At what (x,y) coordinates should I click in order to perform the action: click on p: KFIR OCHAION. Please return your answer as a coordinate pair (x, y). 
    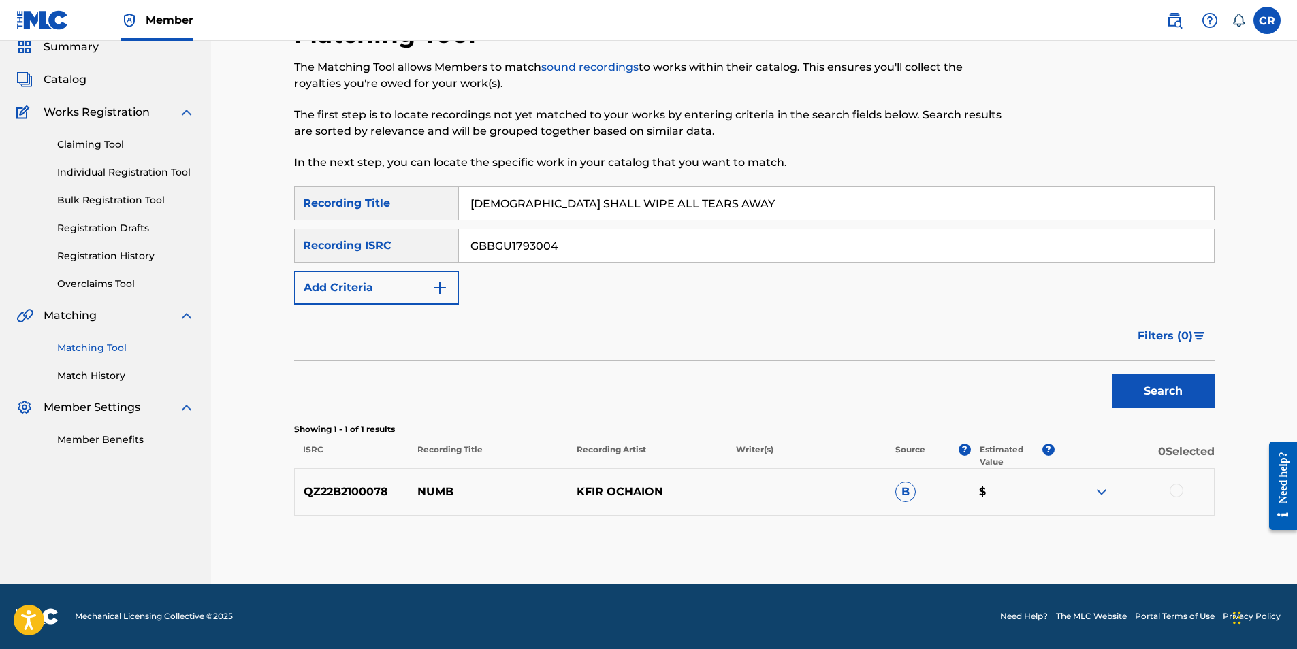
    Looking at the image, I should click on (647, 492).